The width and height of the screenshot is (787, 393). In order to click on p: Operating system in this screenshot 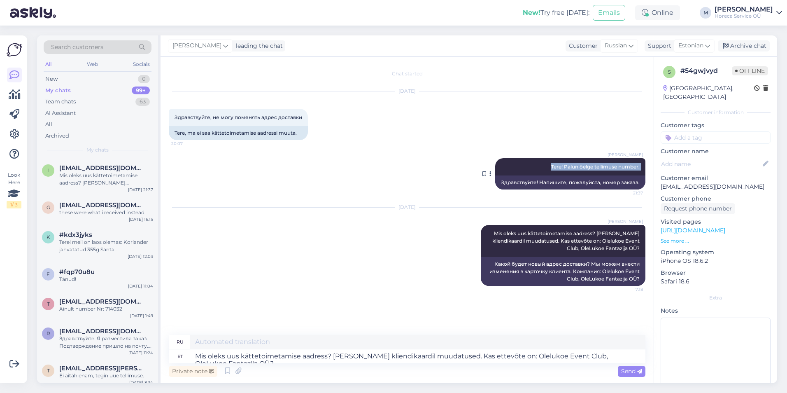, I will do `click(715, 252)`.